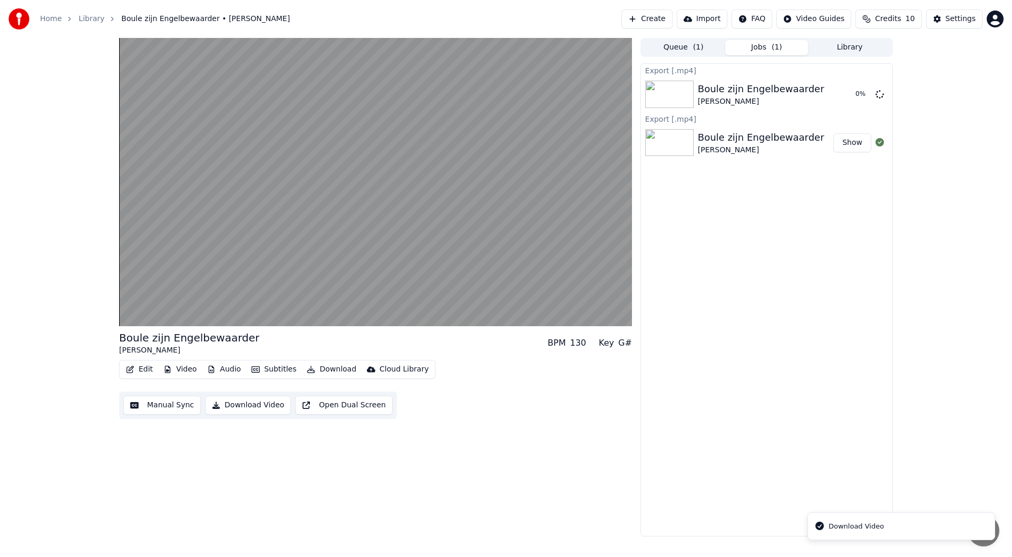  I want to click on button: Video Guides, so click(814, 19).